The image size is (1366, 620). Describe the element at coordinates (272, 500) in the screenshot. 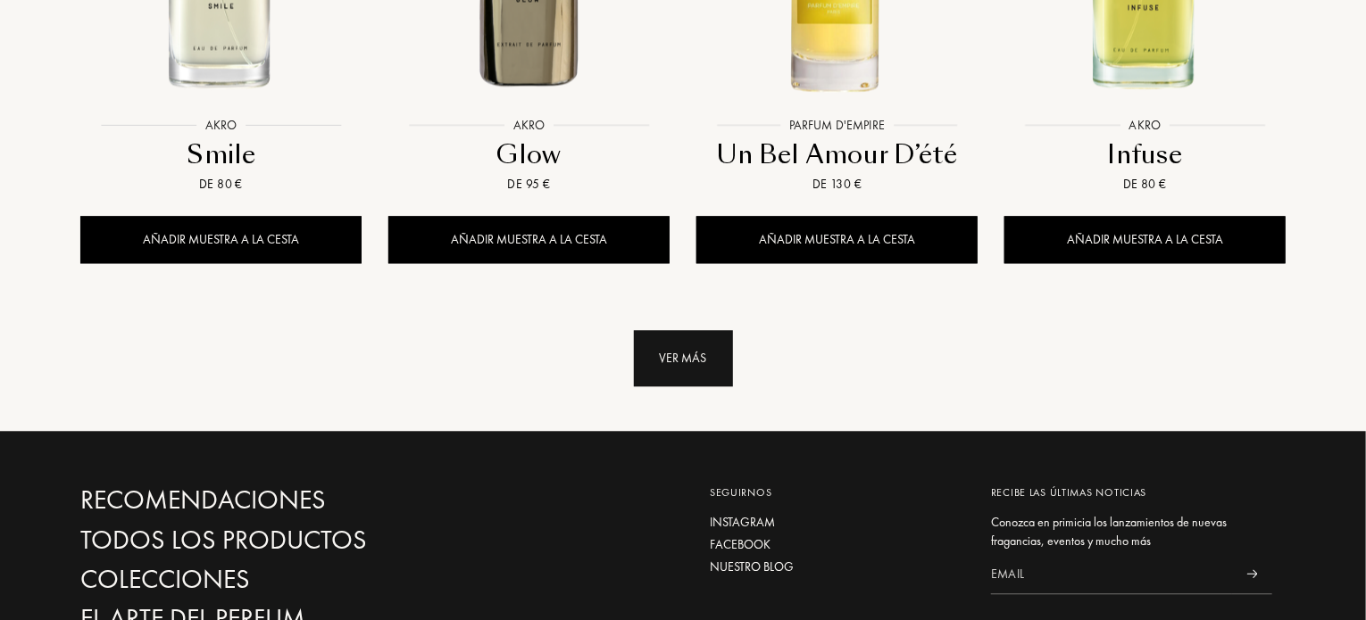

I see `div: Recomendaciones` at that location.